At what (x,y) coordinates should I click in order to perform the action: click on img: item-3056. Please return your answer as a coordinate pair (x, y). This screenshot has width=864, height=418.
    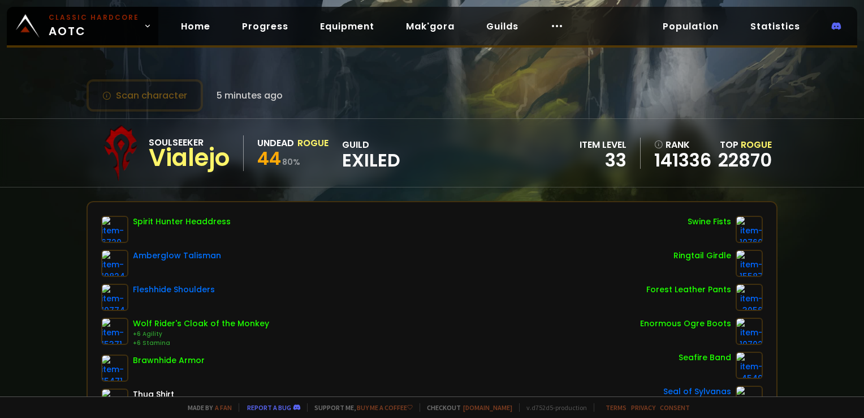
    Looking at the image, I should click on (750, 297).